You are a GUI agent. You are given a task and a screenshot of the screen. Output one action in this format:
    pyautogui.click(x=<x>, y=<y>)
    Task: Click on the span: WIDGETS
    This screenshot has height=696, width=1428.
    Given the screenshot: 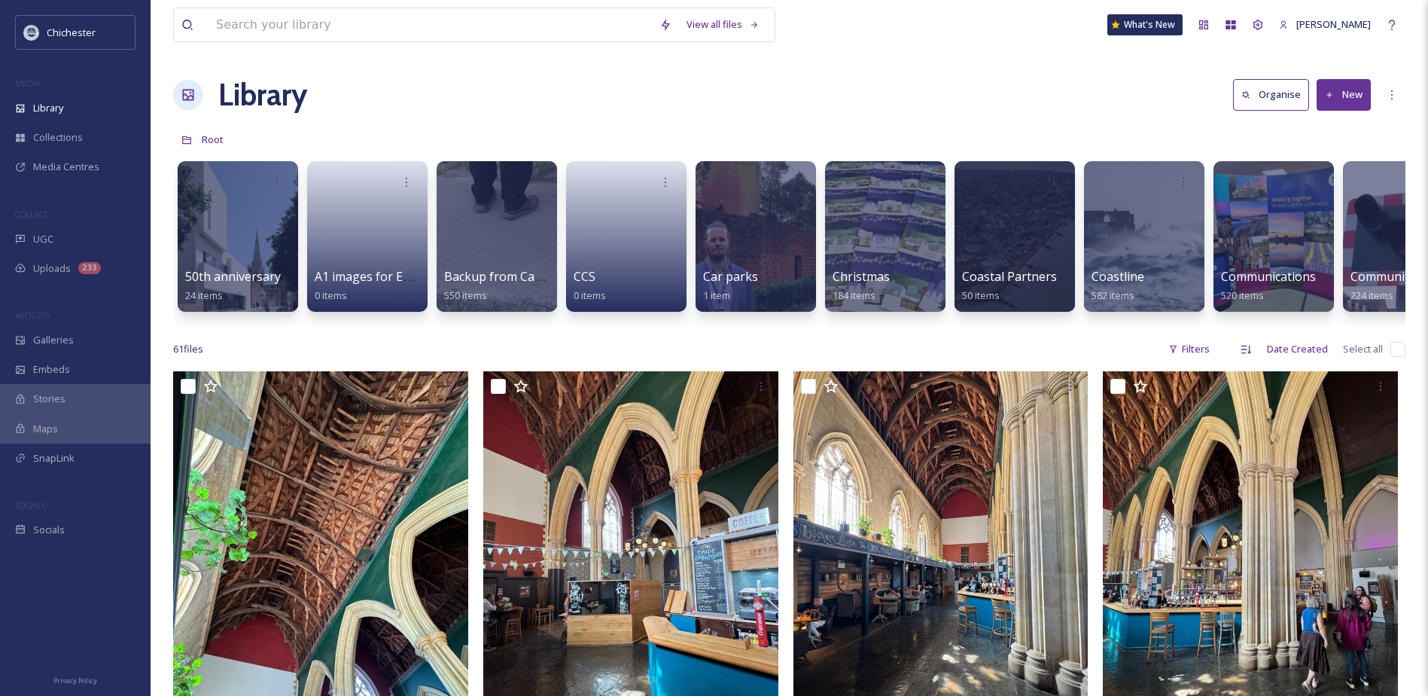 What is the action you would take?
    pyautogui.click(x=32, y=315)
    